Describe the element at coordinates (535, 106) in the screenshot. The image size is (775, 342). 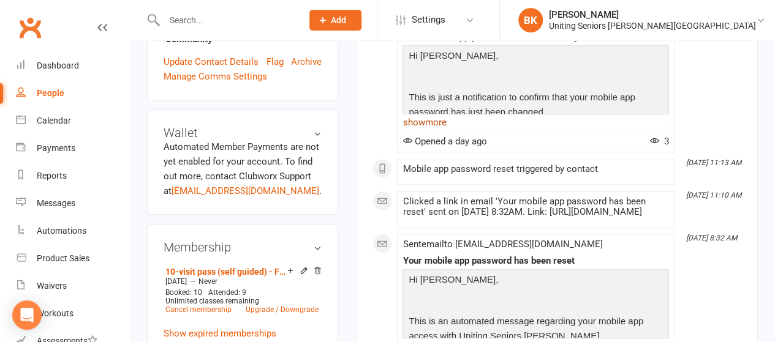
I see `p: This is just a notification to confirm that your mobile app password has just been changed.` at that location.